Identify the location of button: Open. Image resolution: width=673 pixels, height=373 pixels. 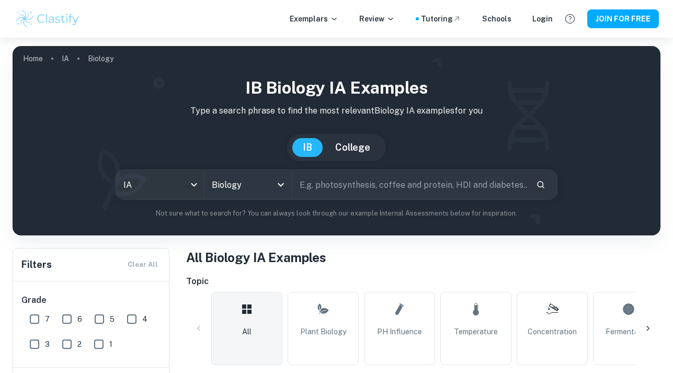
(281, 185).